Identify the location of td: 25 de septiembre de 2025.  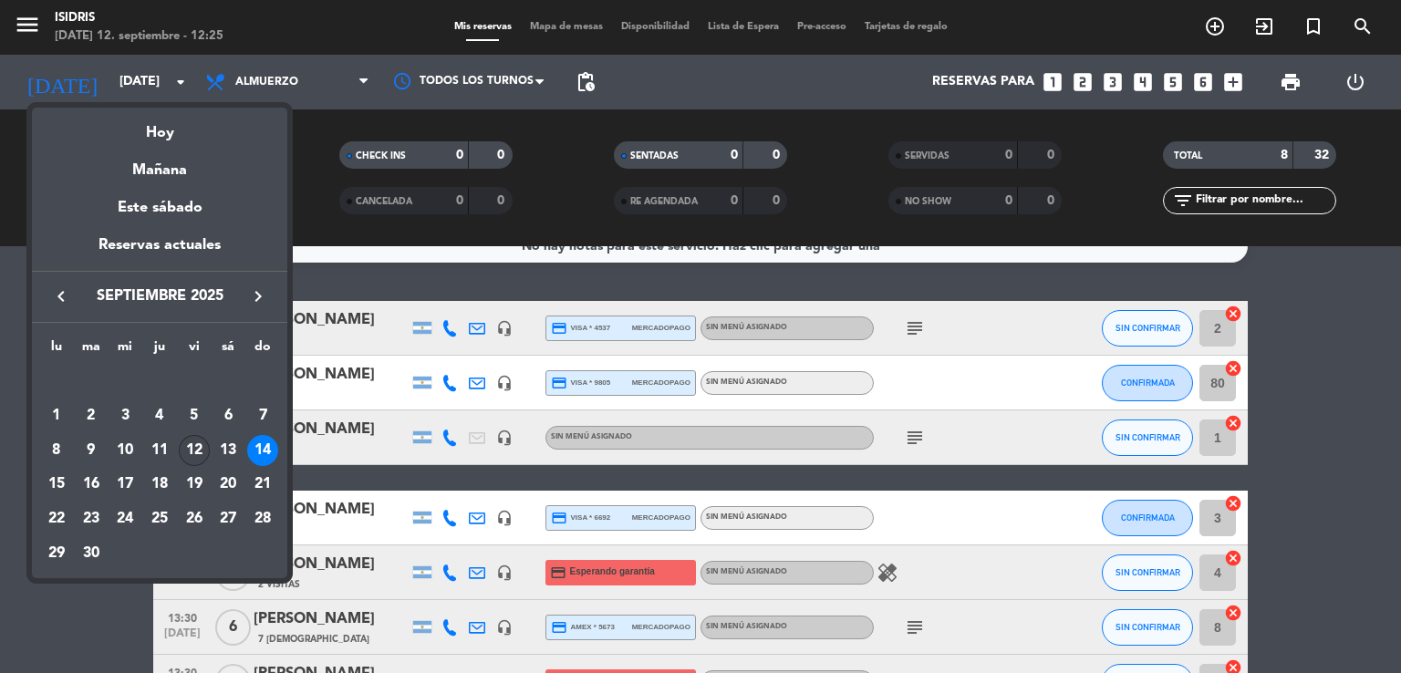
(160, 519).